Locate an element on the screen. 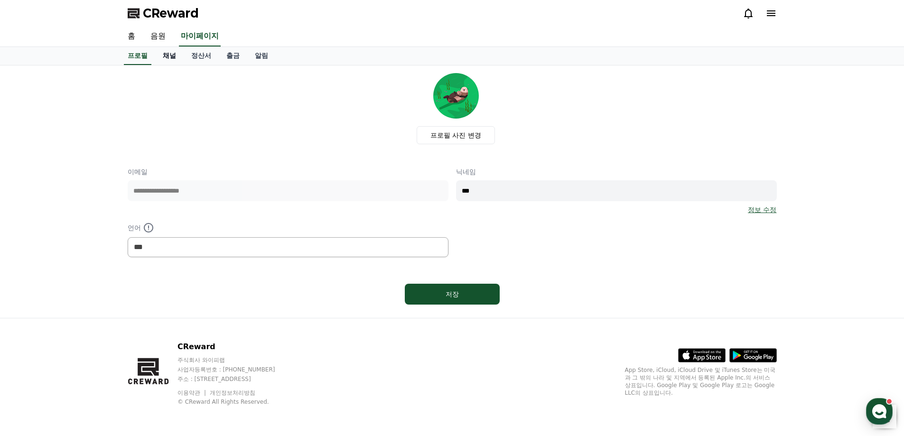  a: 정보 수정 is located at coordinates (762, 210).